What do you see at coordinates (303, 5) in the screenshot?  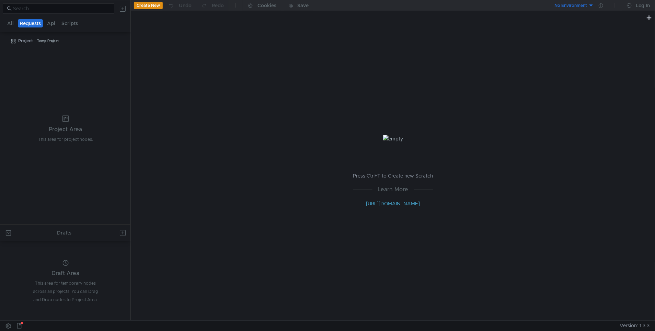 I see `div: Save` at bounding box center [303, 5].